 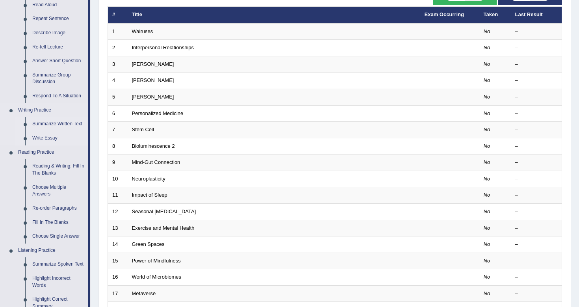 What do you see at coordinates (58, 138) in the screenshot?
I see `a: Write Essay` at bounding box center [58, 138].